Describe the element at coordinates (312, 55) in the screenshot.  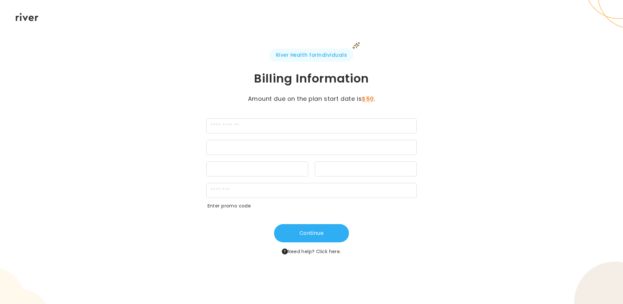
I see `span: River Health for Individuals` at that location.